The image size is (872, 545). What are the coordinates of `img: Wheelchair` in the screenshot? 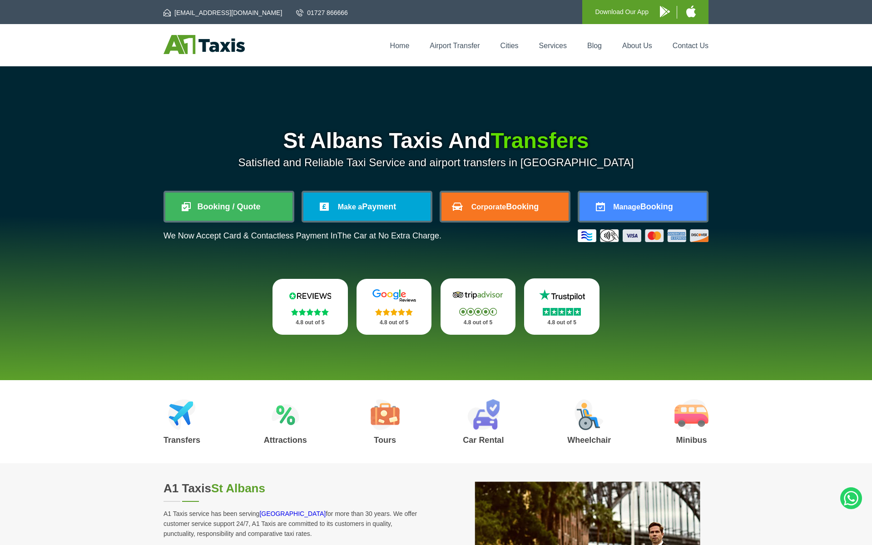 It's located at (589, 415).